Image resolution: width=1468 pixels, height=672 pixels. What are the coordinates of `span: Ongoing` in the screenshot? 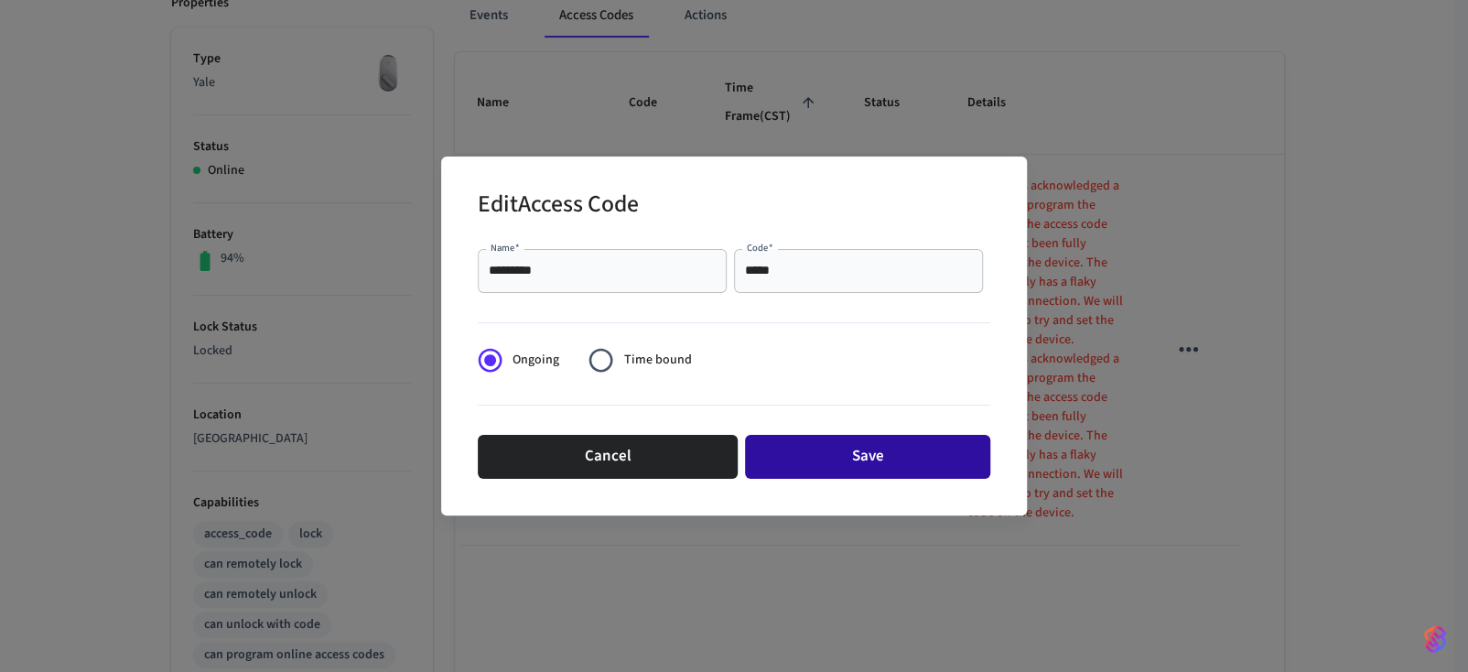 It's located at (535, 360).